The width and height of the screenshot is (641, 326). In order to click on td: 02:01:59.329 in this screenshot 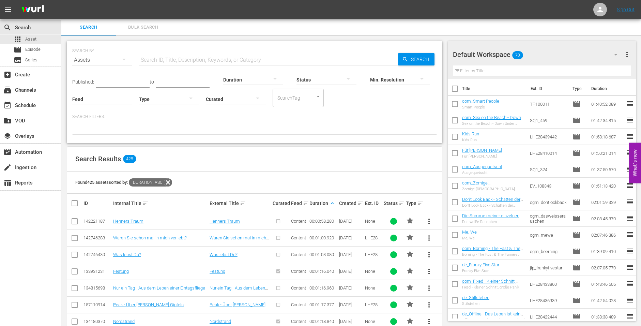, I will do `click(607, 202)`.